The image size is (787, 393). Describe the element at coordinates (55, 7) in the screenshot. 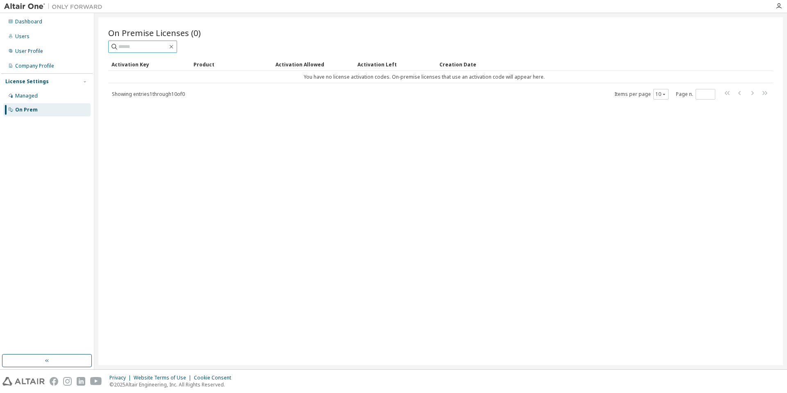

I see `img: Altair One` at that location.